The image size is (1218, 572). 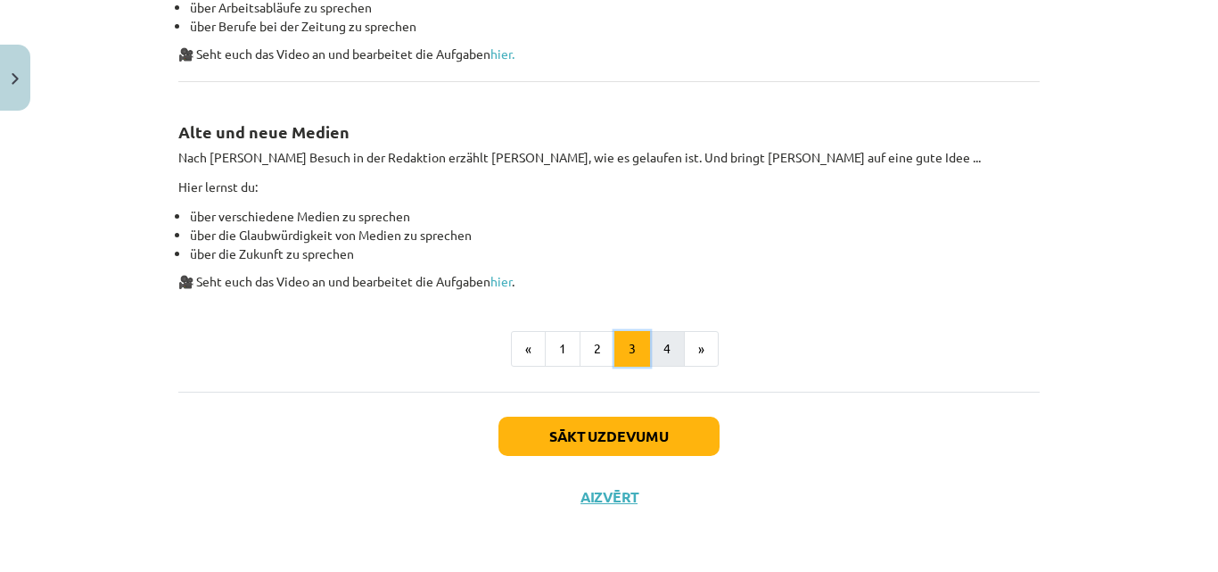 What do you see at coordinates (615, 26) in the screenshot?
I see `li: über Berufe bei der Zeitung zu sprechen` at bounding box center [615, 26].